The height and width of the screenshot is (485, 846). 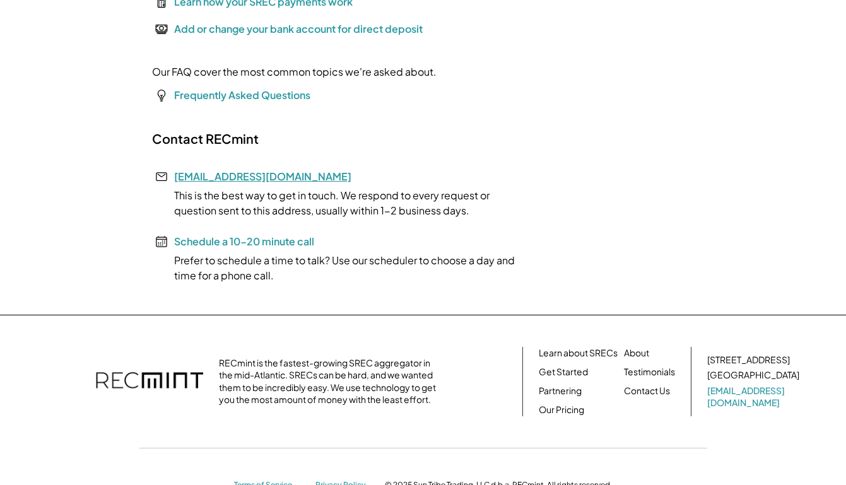 What do you see at coordinates (341, 203) in the screenshot?
I see `div: This is the best way to get in touch. We respond to every request or question sent to this addres...` at bounding box center [341, 203].